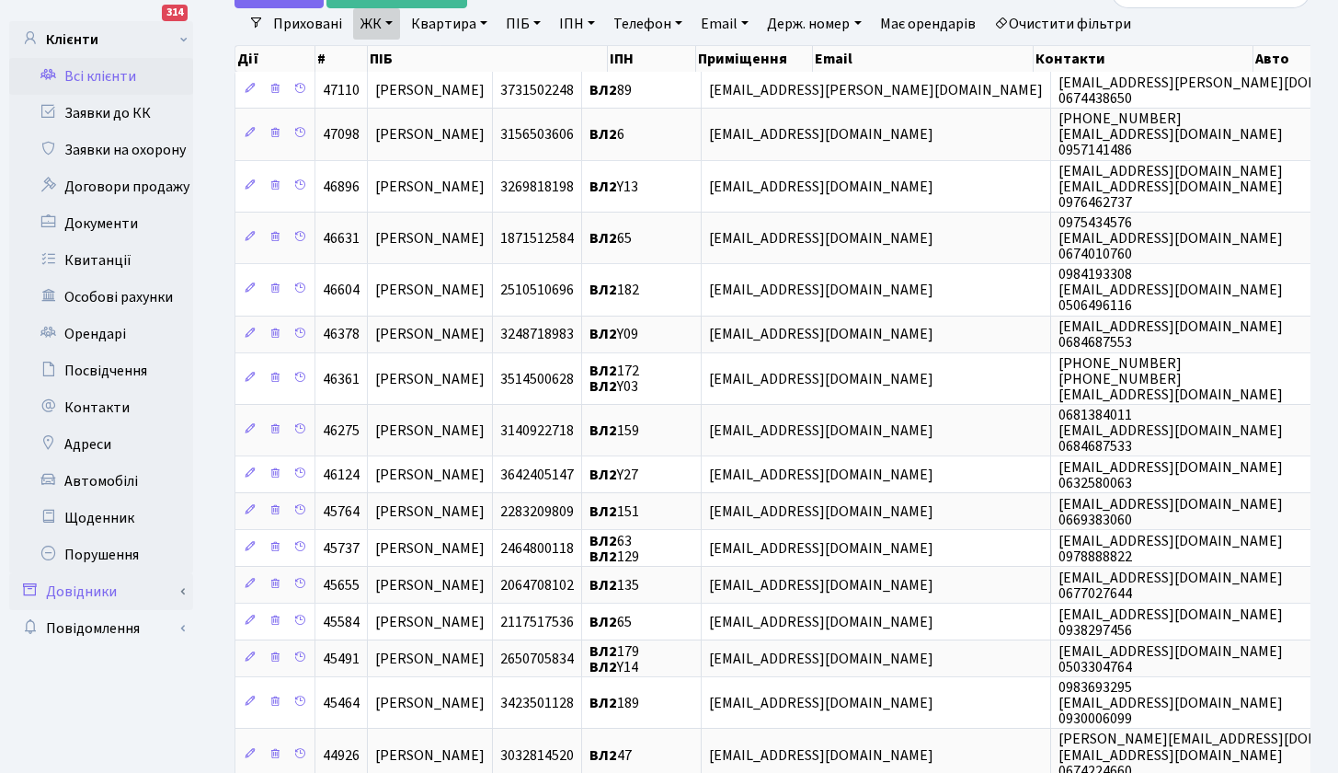 This screenshot has height=773, width=1338. I want to click on a: ІПН, so click(577, 24).